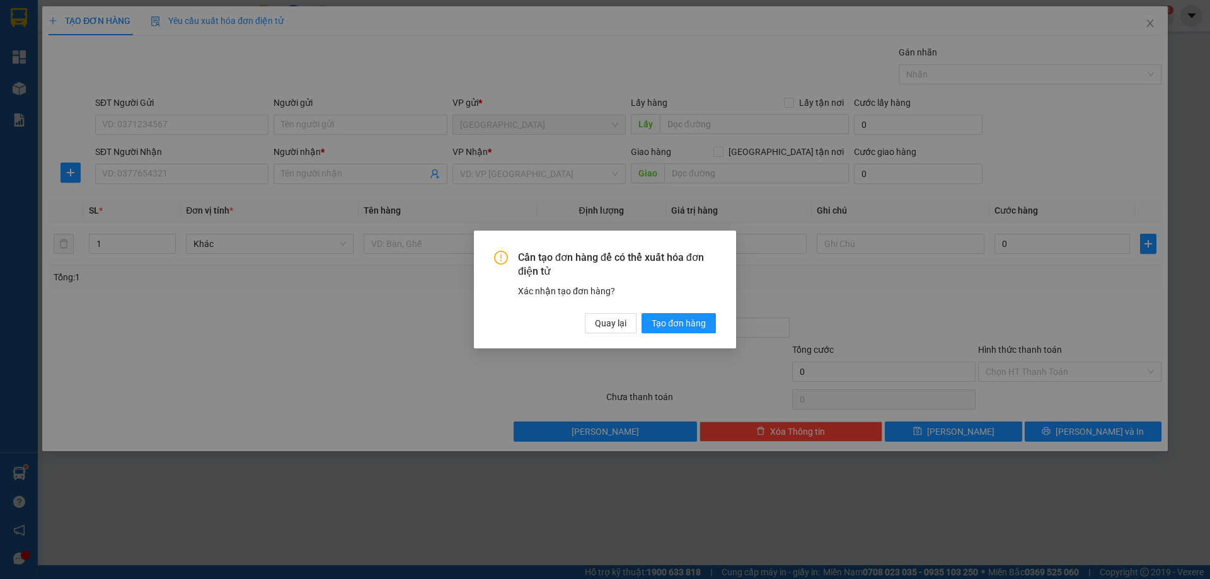  What do you see at coordinates (611, 323) in the screenshot?
I see `button: Quay lại` at bounding box center [611, 323].